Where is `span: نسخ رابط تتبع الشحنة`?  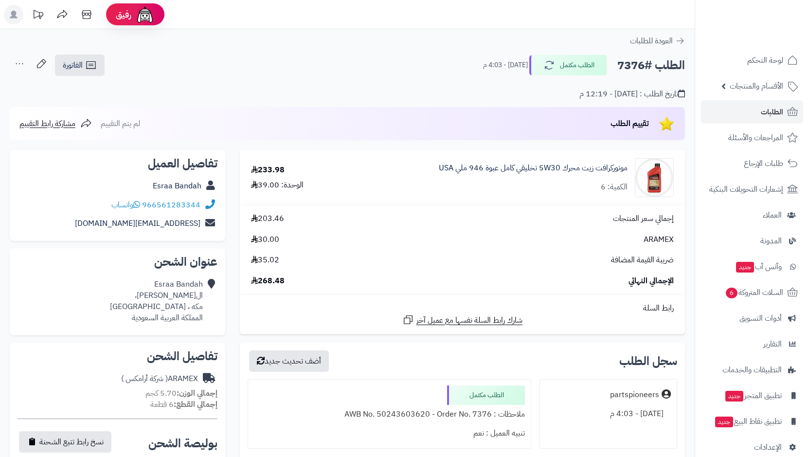
span: نسخ رابط تتبع الشحنة is located at coordinates (72, 442).